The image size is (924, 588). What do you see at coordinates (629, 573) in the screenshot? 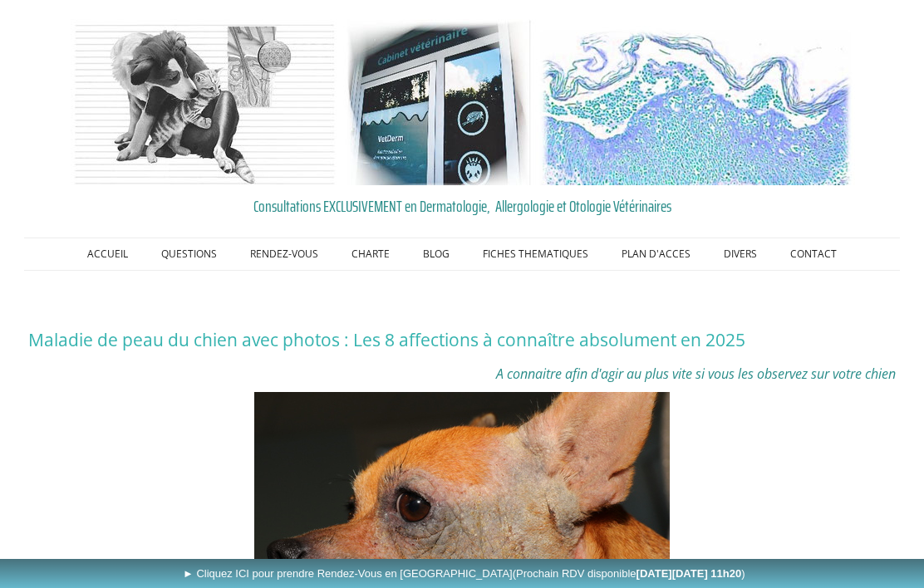
I see `span: (Prochain RDV disponible )` at bounding box center [629, 573].